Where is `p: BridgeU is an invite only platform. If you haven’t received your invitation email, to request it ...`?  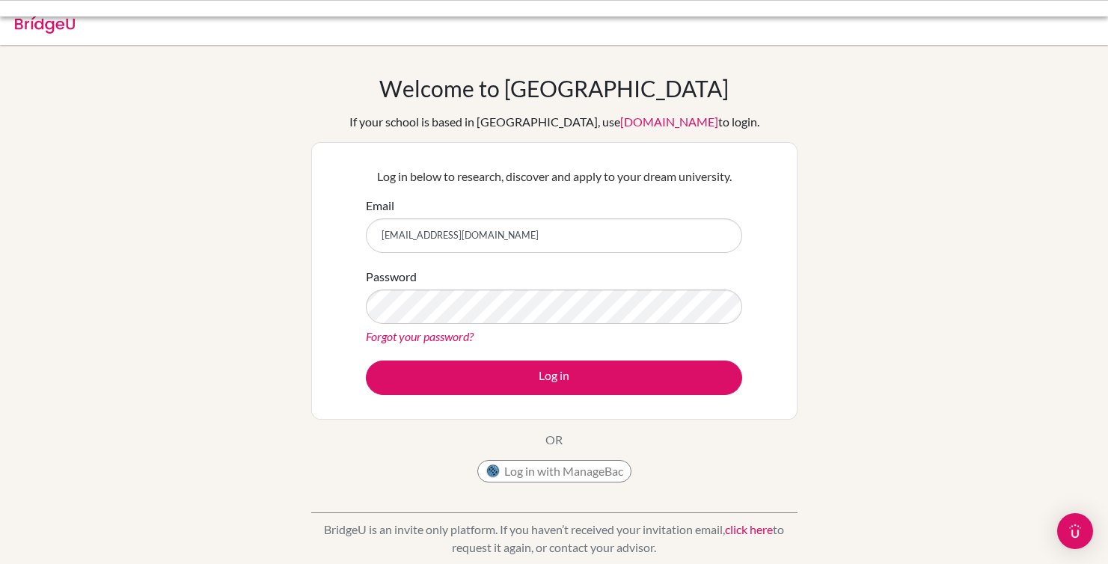
p: BridgeU is an invite only platform. If you haven’t received your invitation email, to request it ... is located at coordinates (554, 539).